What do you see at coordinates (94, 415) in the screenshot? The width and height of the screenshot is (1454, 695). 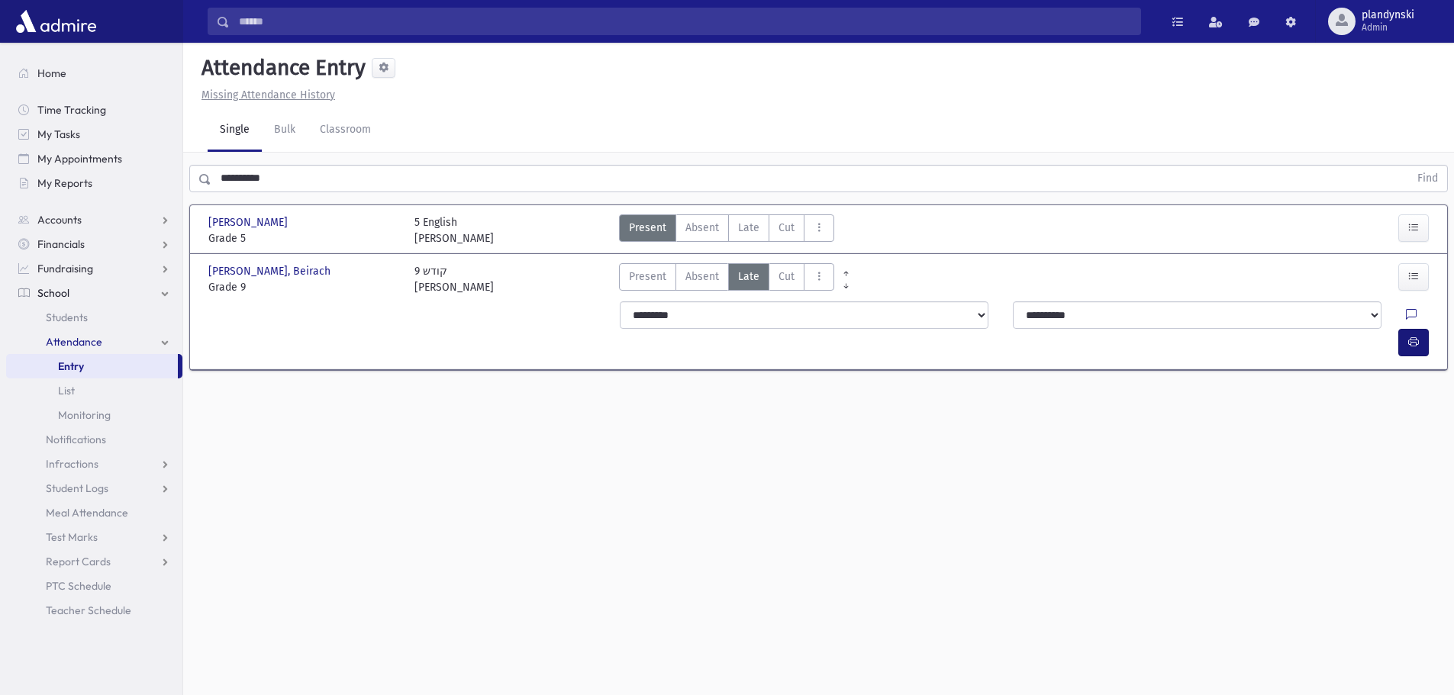 I see `a: Monitoring` at bounding box center [94, 415].